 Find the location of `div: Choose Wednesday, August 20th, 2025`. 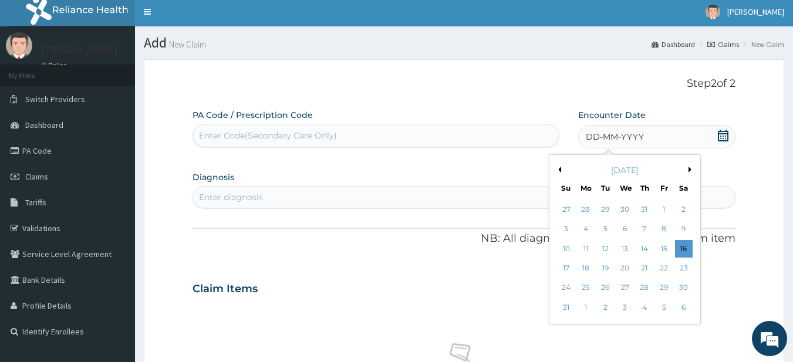

div: Choose Wednesday, August 20th, 2025 is located at coordinates (625, 268).